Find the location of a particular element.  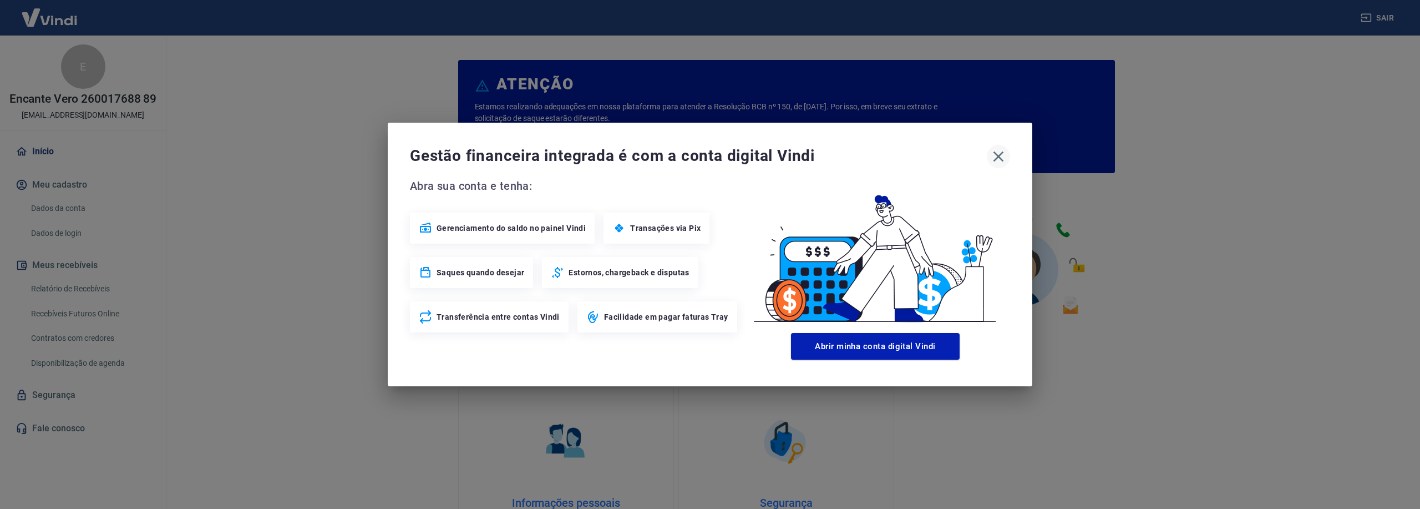

span: Estornos, chargeback e disputas is located at coordinates (628, 272).